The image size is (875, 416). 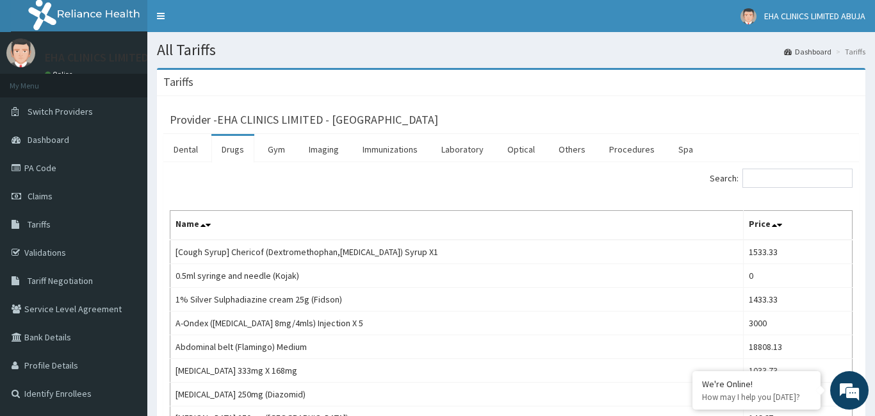 I want to click on a: Others, so click(x=572, y=149).